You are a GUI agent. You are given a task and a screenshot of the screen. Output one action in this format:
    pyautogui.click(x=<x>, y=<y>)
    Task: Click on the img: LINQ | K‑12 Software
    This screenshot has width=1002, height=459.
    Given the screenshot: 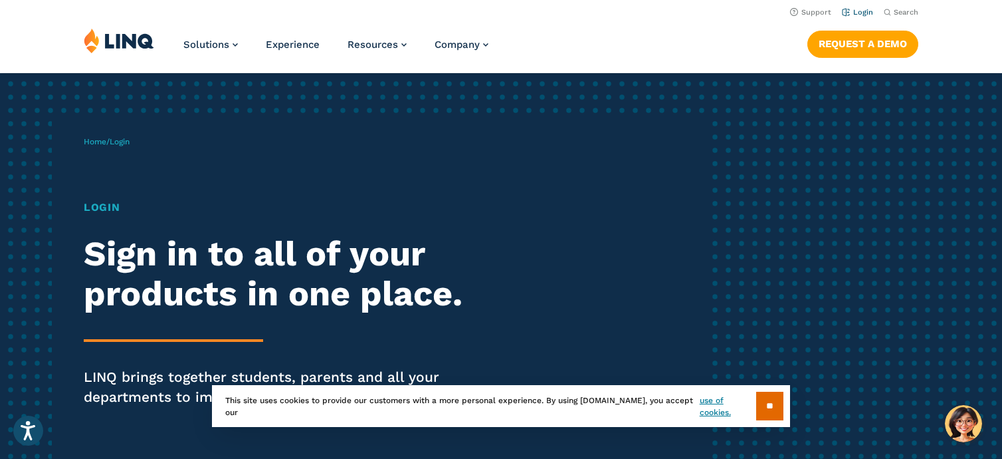 What is the action you would take?
    pyautogui.click(x=119, y=41)
    